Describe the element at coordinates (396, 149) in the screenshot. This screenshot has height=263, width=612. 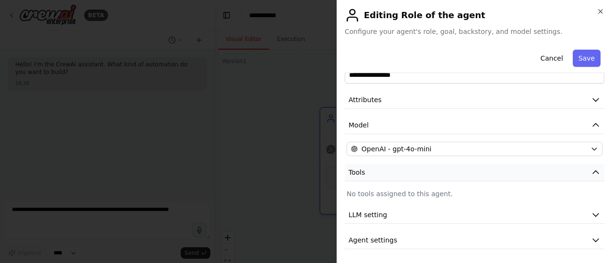
I see `span: OpenAI - gpt-4o-mini` at that location.